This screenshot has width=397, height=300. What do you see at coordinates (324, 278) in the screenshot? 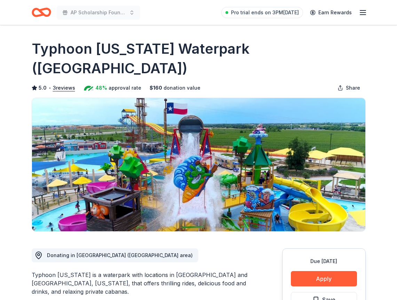
I see `button: Apply` at bounding box center [324, 278].